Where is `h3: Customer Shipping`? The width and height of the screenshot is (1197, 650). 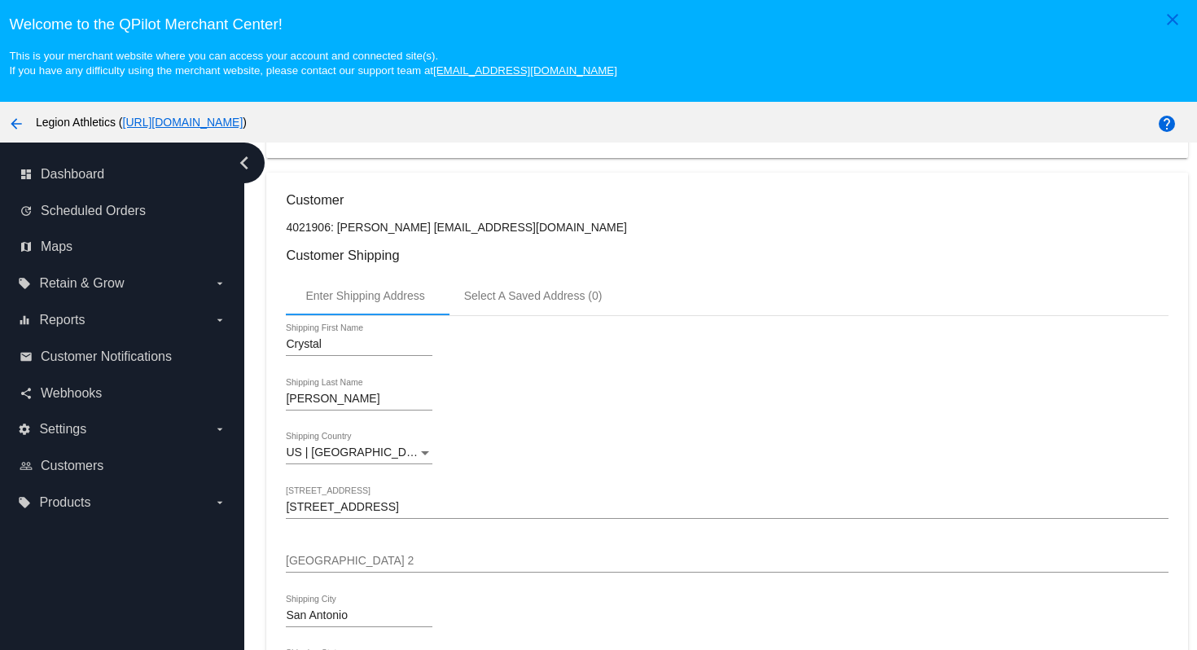 h3: Customer Shipping is located at coordinates (726, 255).